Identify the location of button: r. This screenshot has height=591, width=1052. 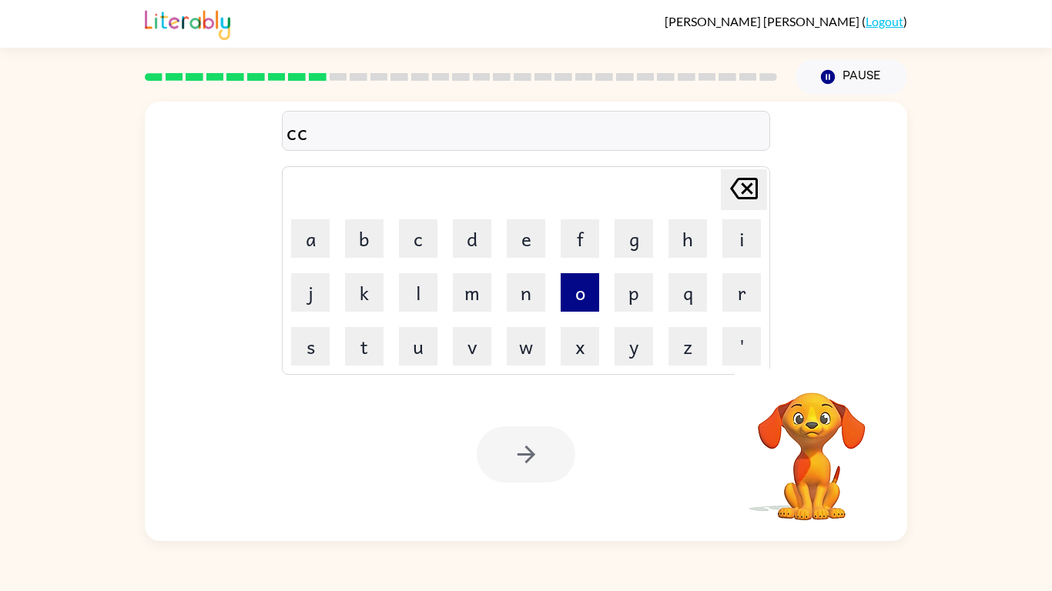
(742, 293).